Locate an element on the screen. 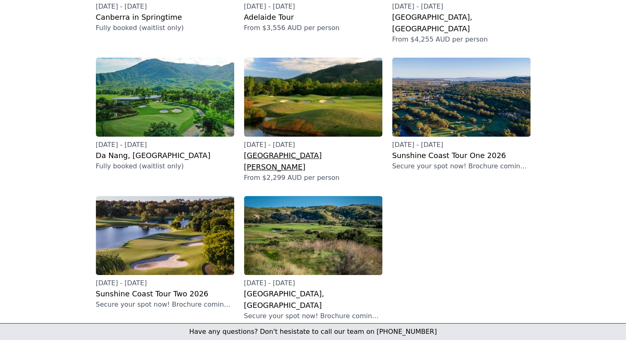 This screenshot has width=626, height=340. p: From $3,556 AUD per person is located at coordinates (313, 28).